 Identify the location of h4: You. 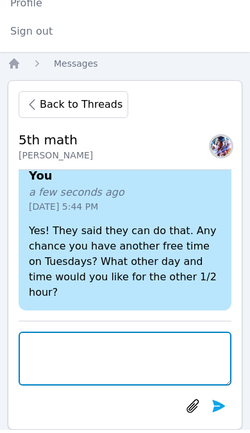
(125, 179).